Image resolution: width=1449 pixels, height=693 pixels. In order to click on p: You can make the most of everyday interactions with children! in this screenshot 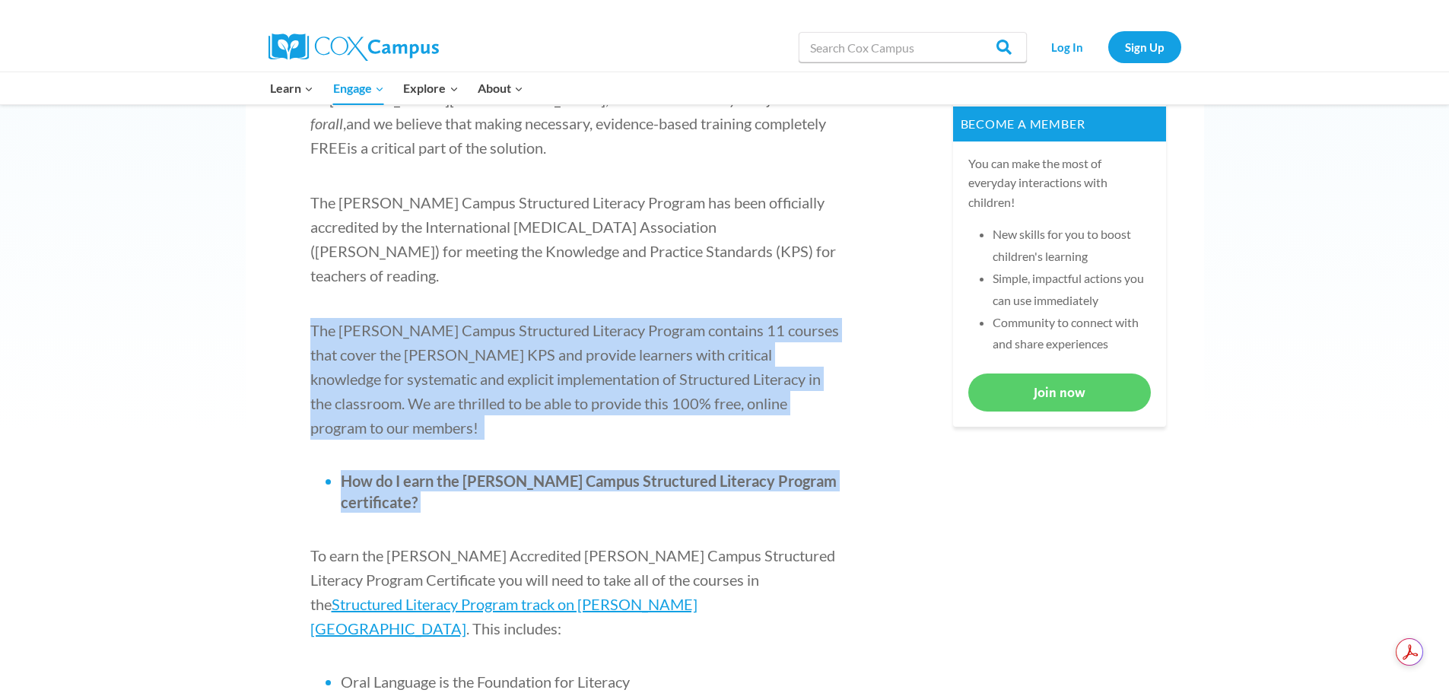, I will do `click(1059, 183)`.